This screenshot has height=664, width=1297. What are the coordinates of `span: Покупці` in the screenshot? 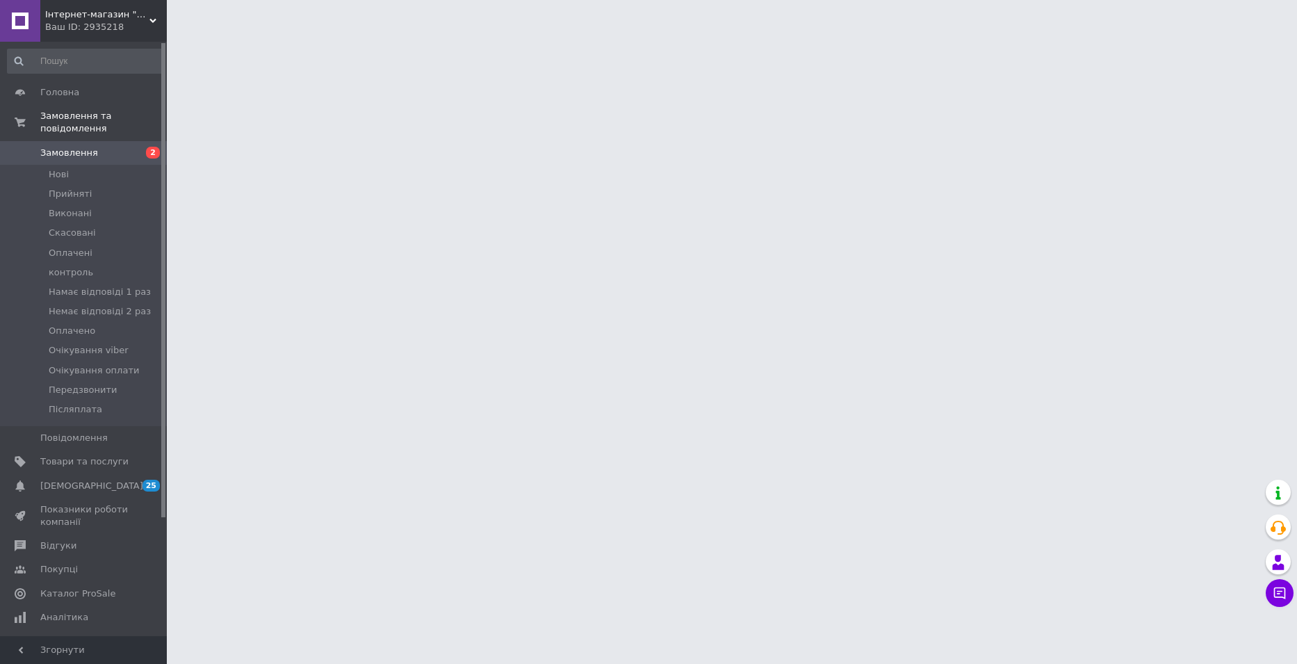 It's located at (59, 569).